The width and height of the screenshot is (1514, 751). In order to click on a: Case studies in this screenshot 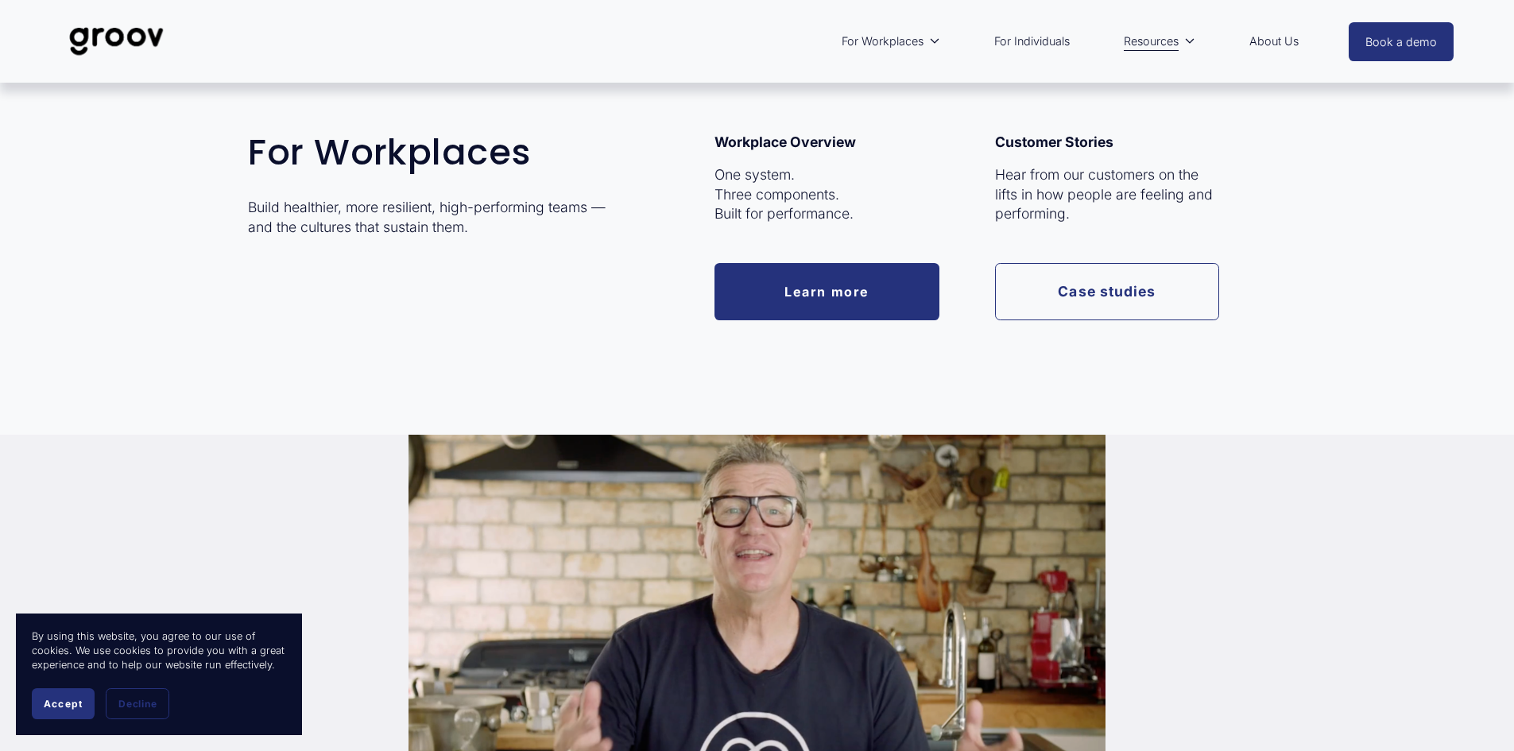, I will do `click(1107, 291)`.